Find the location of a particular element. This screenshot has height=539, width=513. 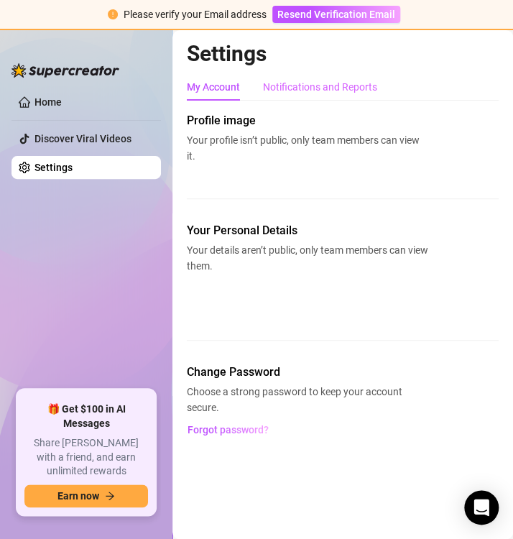

span: exclamation-circle is located at coordinates (113, 14).